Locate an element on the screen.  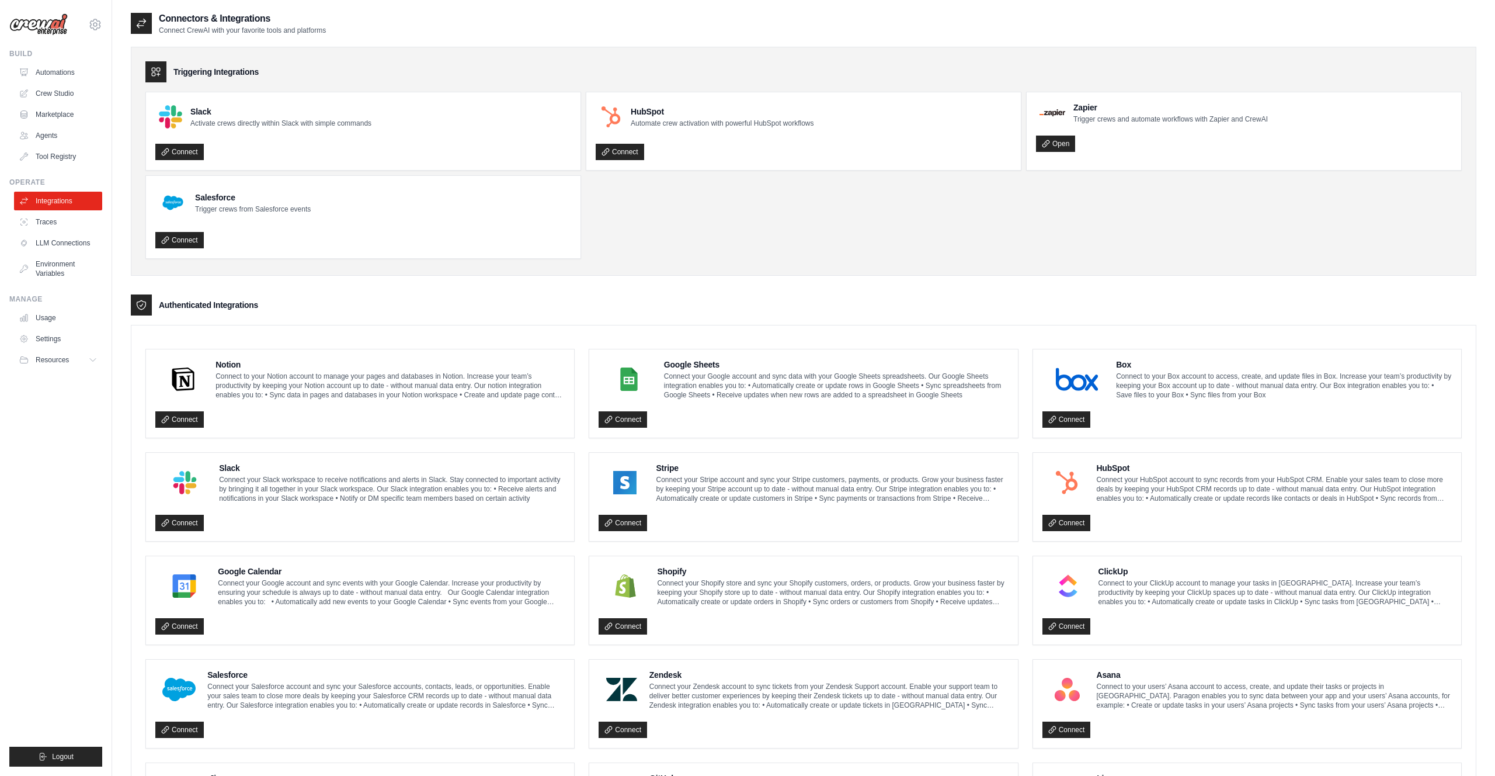
img: Asana Logo is located at coordinates (1067, 689).